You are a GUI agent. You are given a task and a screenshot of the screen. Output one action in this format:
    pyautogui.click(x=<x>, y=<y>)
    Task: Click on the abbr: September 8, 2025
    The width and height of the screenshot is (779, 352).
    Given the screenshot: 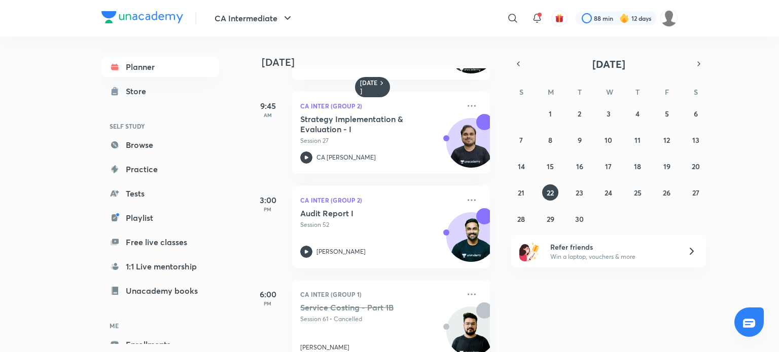 What is the action you would take?
    pyautogui.click(x=550, y=140)
    